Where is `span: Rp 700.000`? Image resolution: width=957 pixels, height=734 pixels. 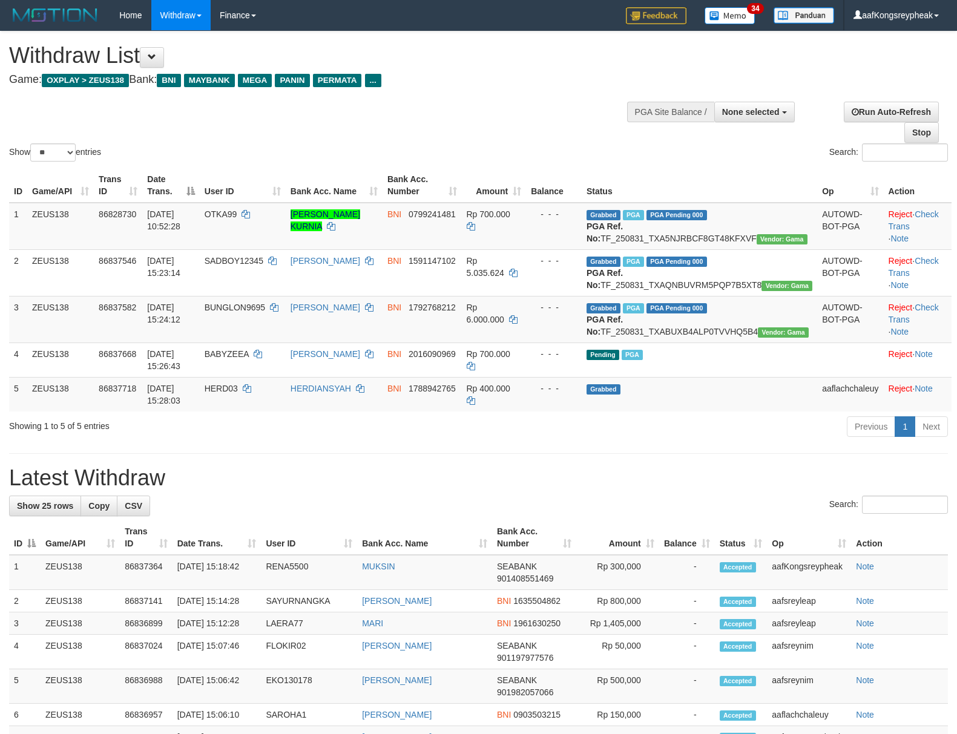
span: Rp 700.000 is located at coordinates (488, 354).